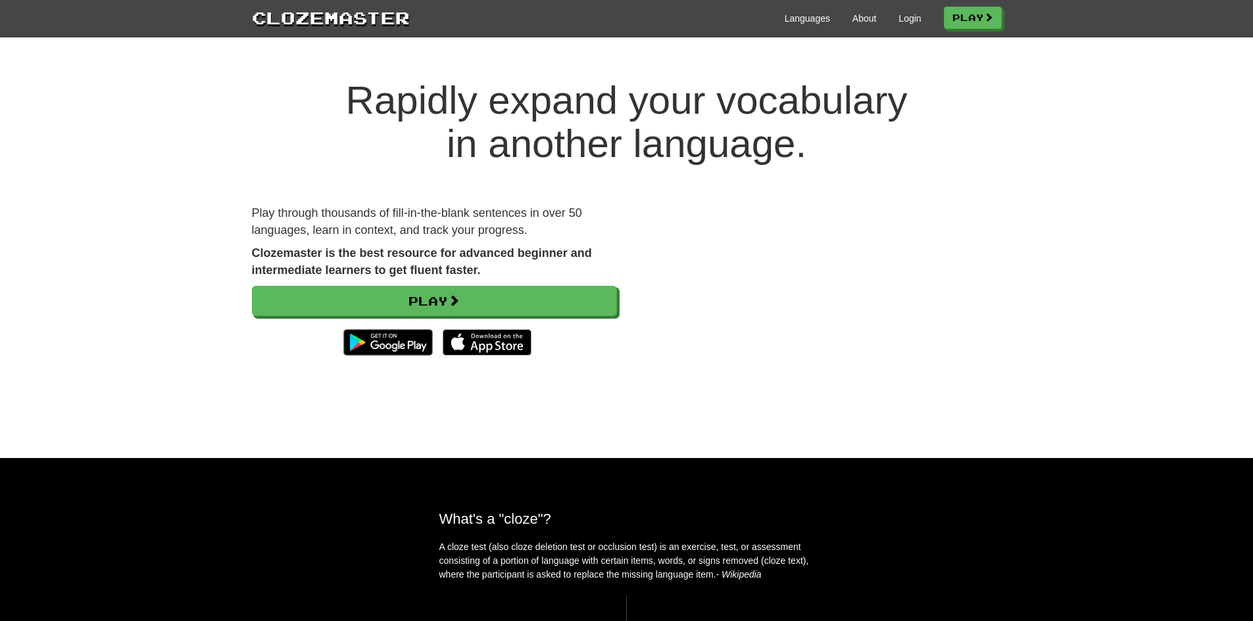 This screenshot has width=1253, height=621. I want to click on img: Download_on_the_App_Store_Badge_US-UK_135x40-25178aeef6eb6b83b96f5f2d004eda3bffbb37122de64afbaef7..., so click(487, 343).